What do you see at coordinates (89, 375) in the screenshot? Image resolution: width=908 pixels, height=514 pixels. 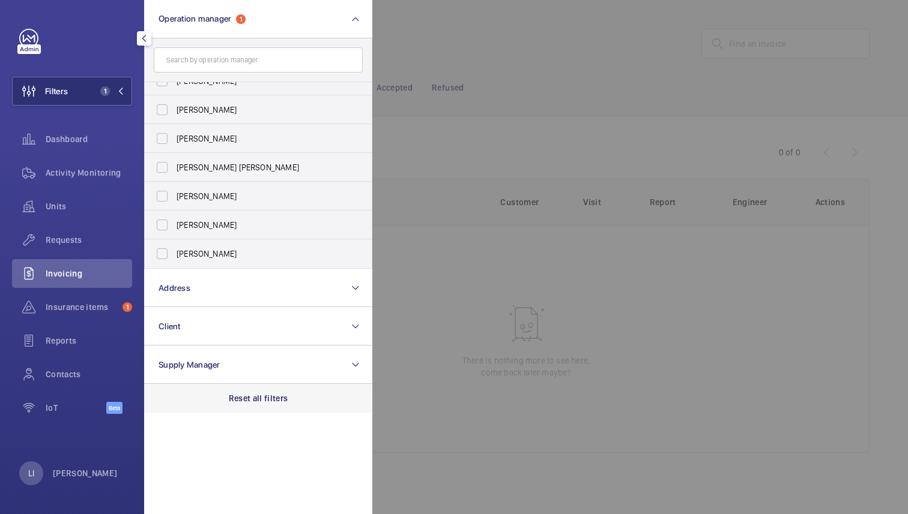 I see `span: Contacts` at bounding box center [89, 375].